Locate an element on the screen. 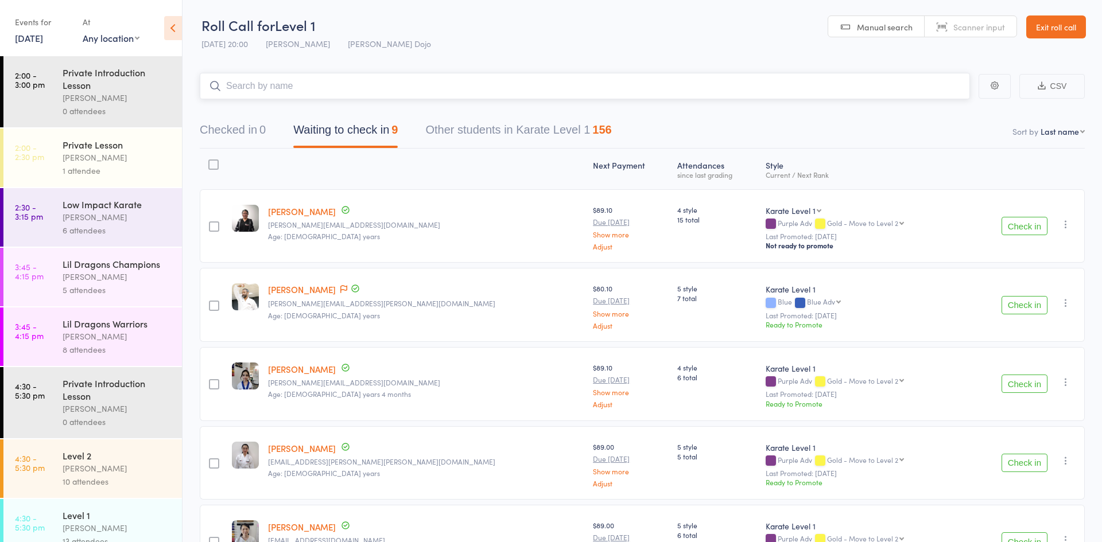 The width and height of the screenshot is (1102, 542). div: Current / Next Rank is located at coordinates (862, 174).